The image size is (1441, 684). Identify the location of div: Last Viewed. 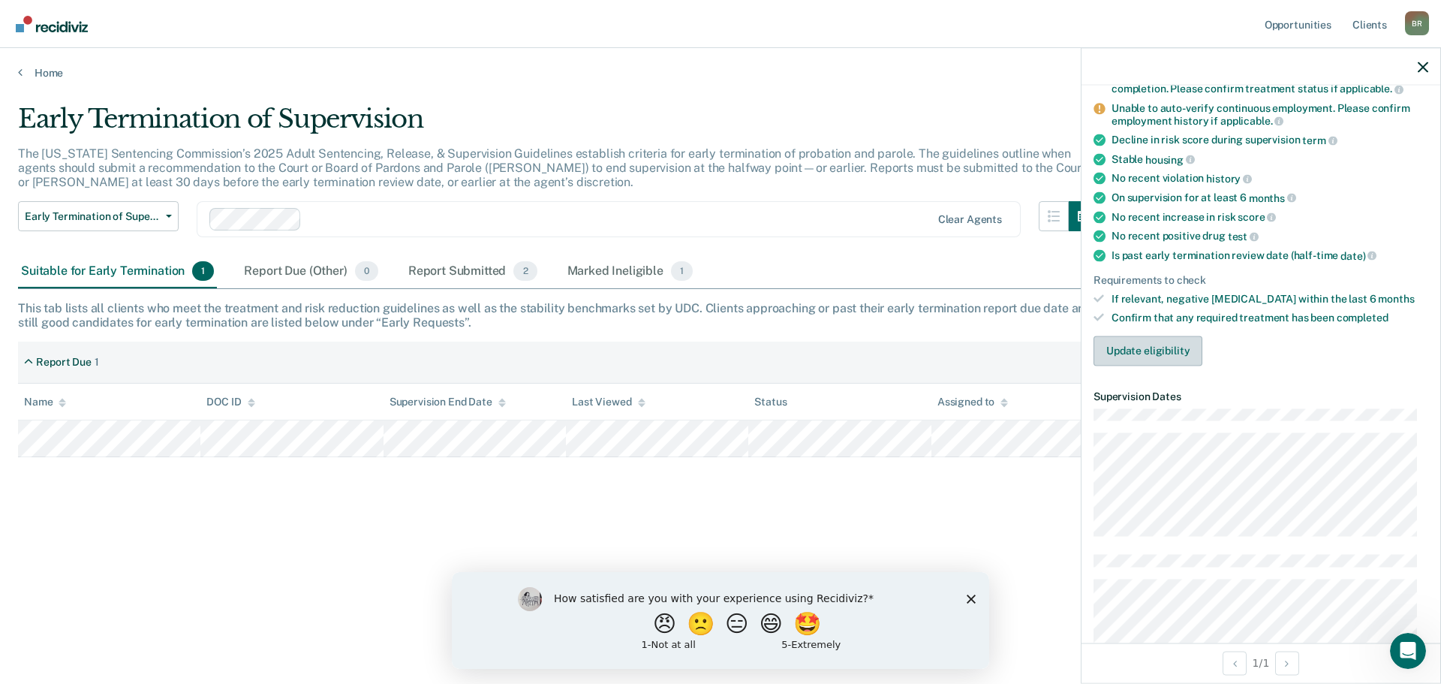
(608, 401).